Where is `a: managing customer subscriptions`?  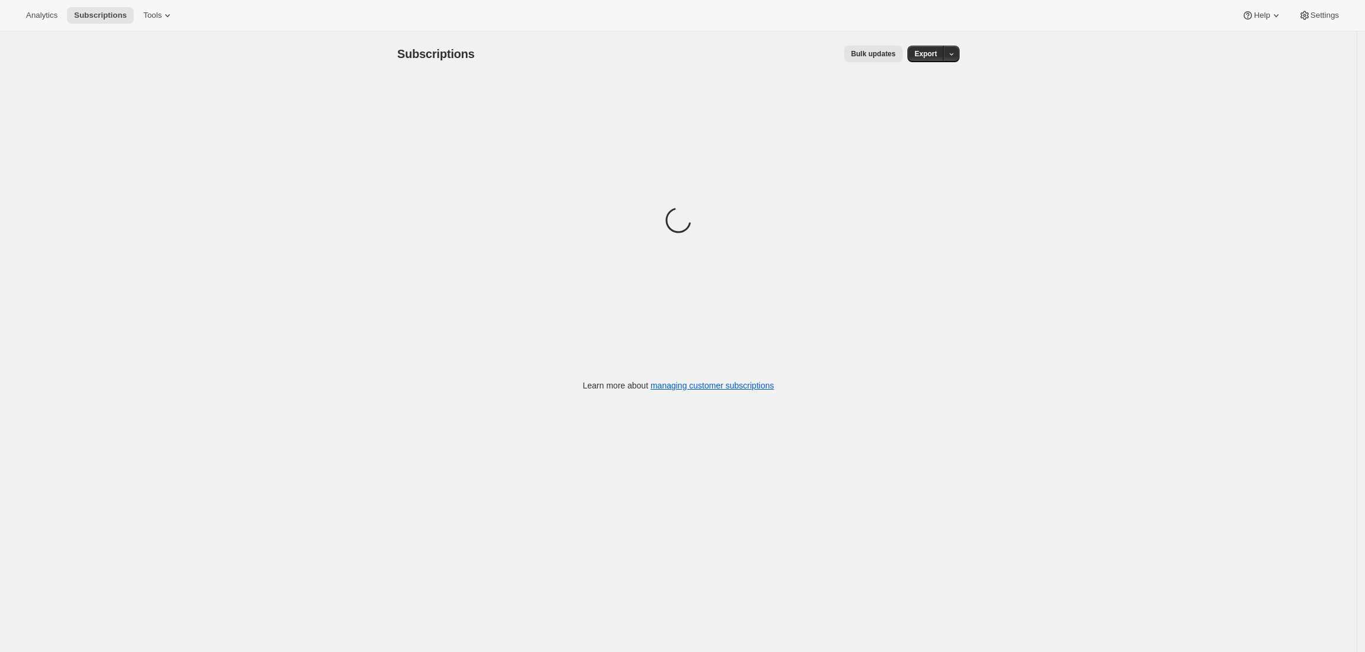
a: managing customer subscriptions is located at coordinates (712, 385).